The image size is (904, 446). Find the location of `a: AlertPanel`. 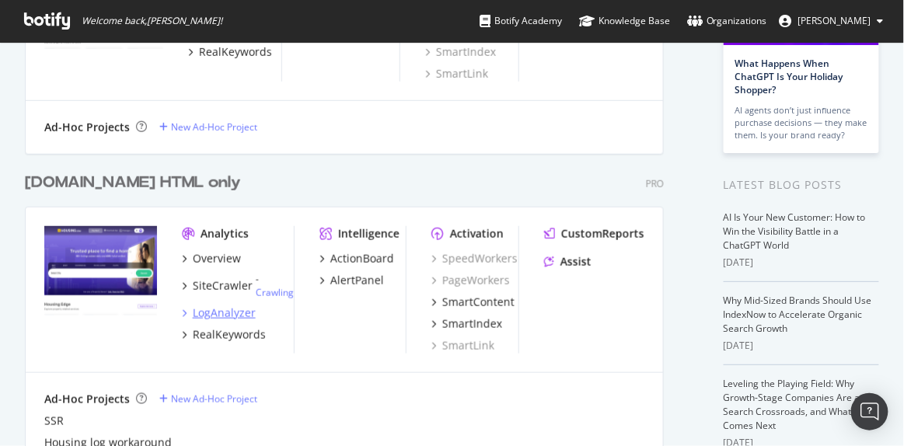

a: AlertPanel is located at coordinates (351, 281).